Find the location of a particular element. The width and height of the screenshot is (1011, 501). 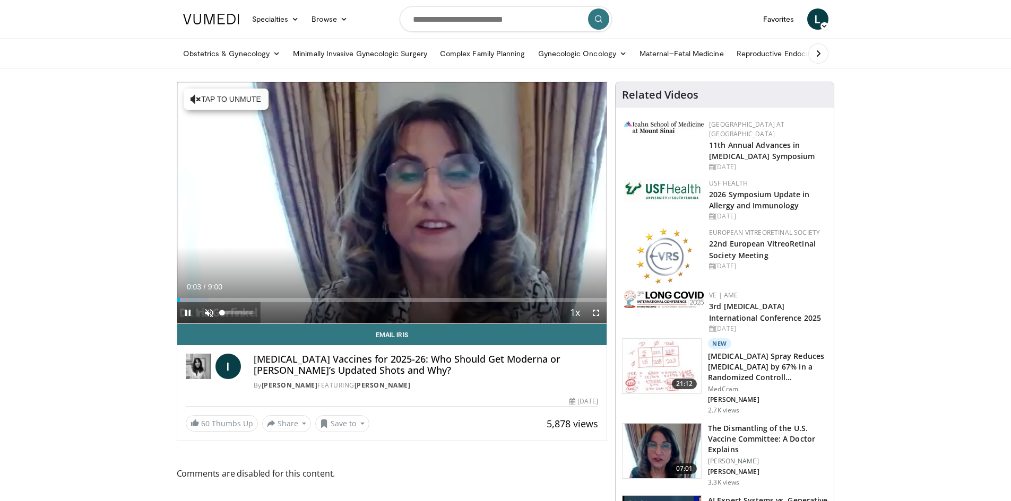

div: Volume Level is located at coordinates (237, 313).